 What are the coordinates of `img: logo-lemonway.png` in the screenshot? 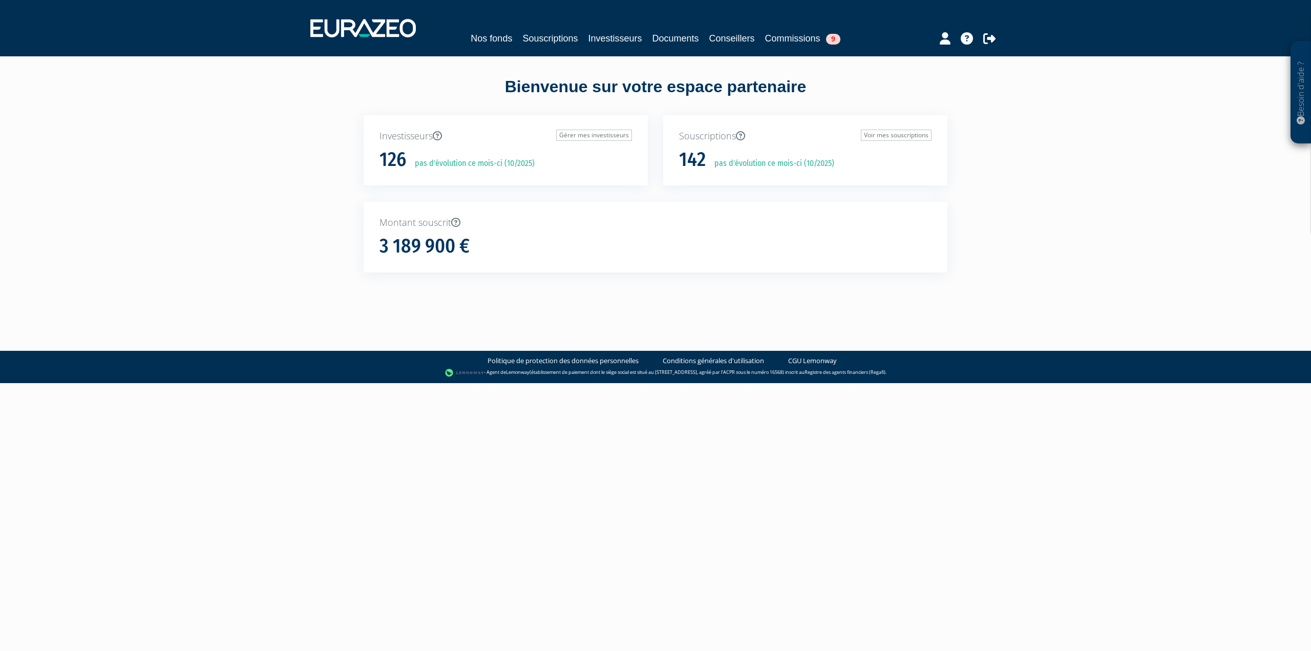 It's located at (465, 373).